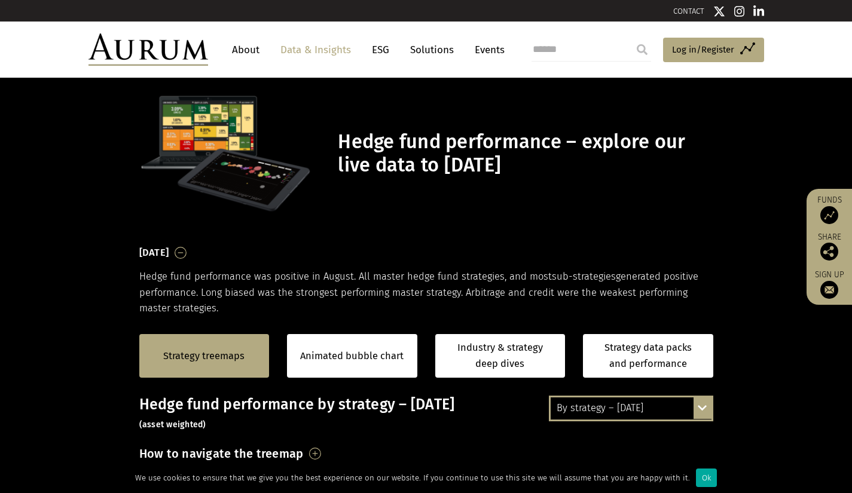 Image resolution: width=852 pixels, height=493 pixels. I want to click on a: Sign up, so click(829, 284).